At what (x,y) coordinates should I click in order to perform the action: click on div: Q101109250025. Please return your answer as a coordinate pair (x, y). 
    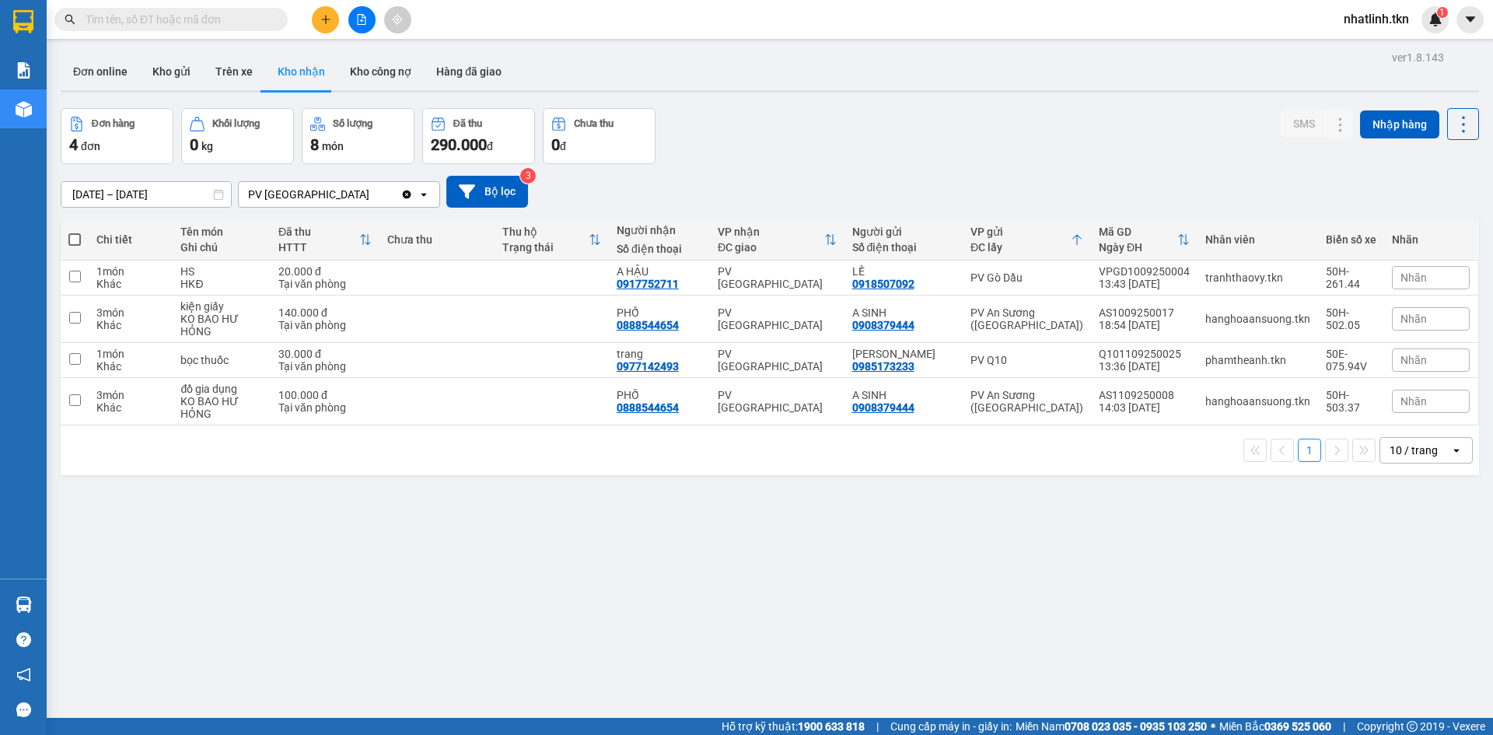
    Looking at the image, I should click on (1144, 354).